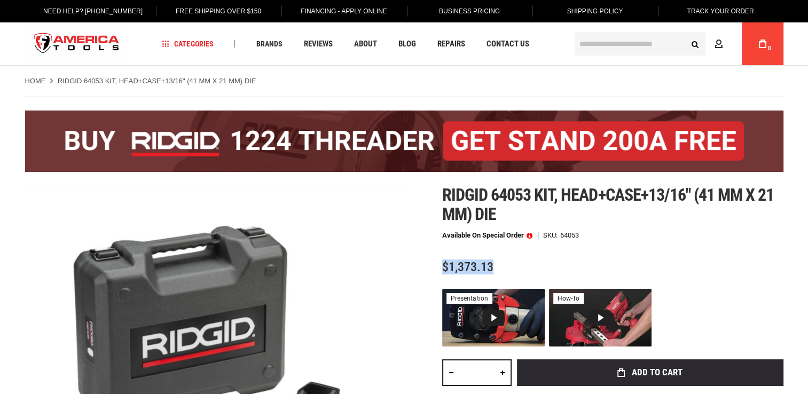 This screenshot has width=808, height=394. Describe the element at coordinates (451, 44) in the screenshot. I see `span: Repairs` at that location.